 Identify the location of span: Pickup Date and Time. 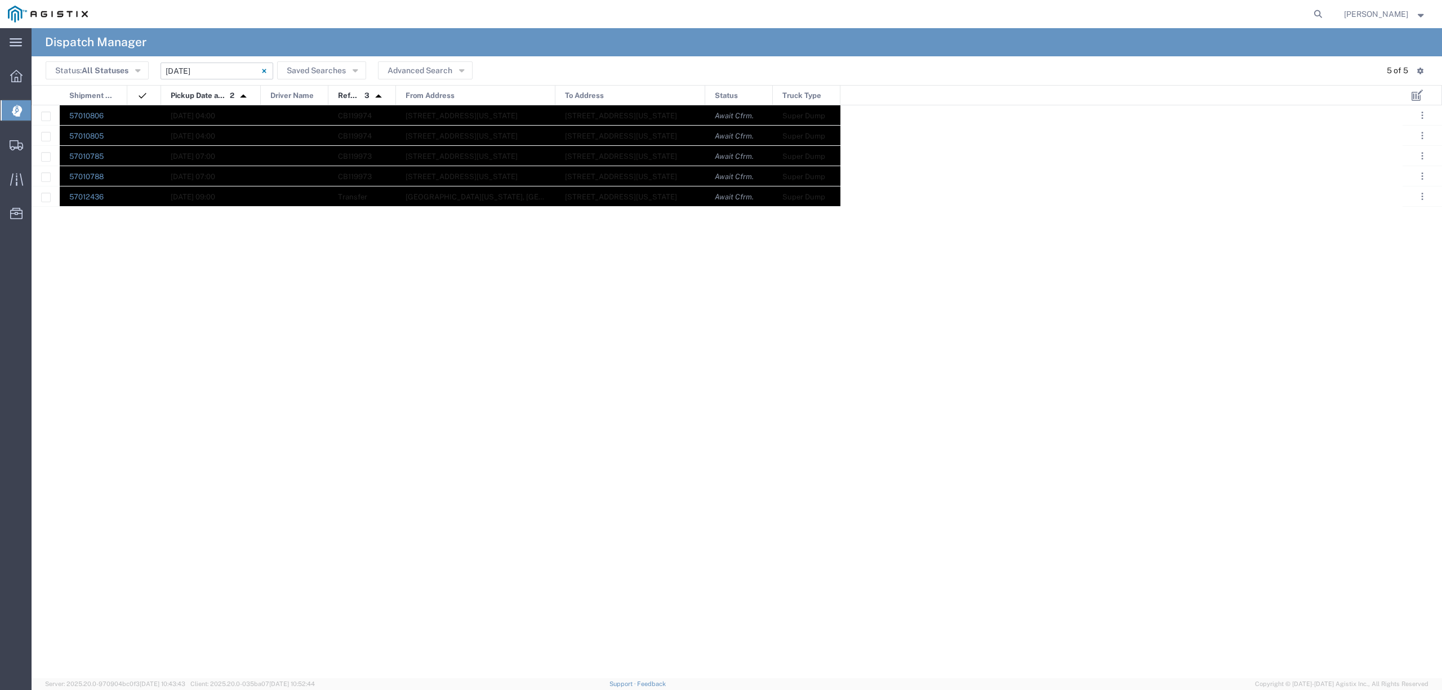
(198, 96).